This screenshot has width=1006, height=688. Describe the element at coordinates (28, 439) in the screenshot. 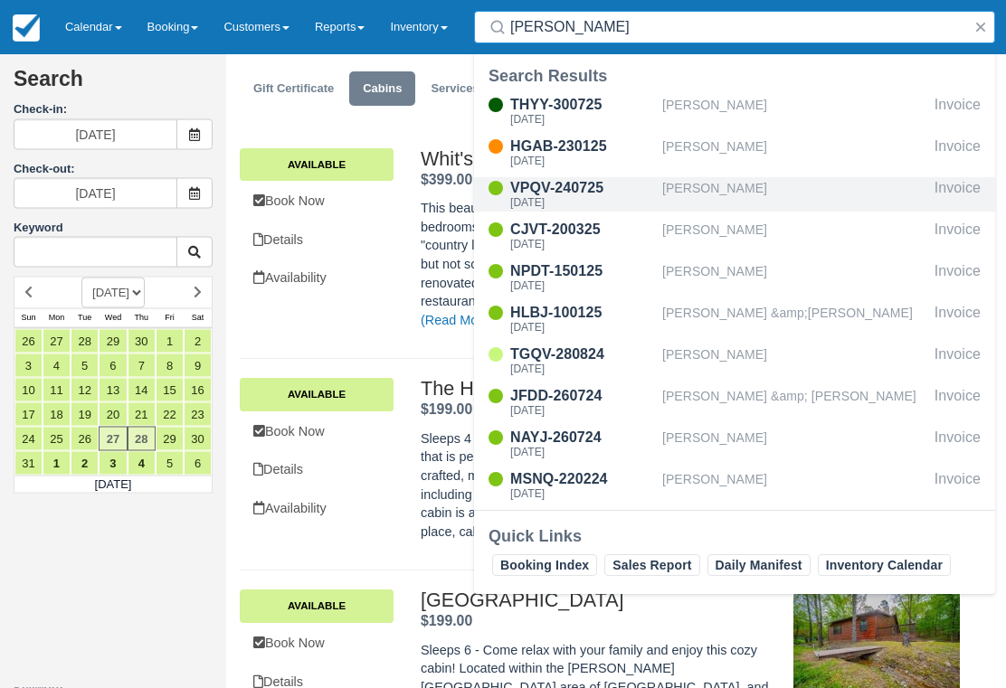

I see `a: 24` at that location.